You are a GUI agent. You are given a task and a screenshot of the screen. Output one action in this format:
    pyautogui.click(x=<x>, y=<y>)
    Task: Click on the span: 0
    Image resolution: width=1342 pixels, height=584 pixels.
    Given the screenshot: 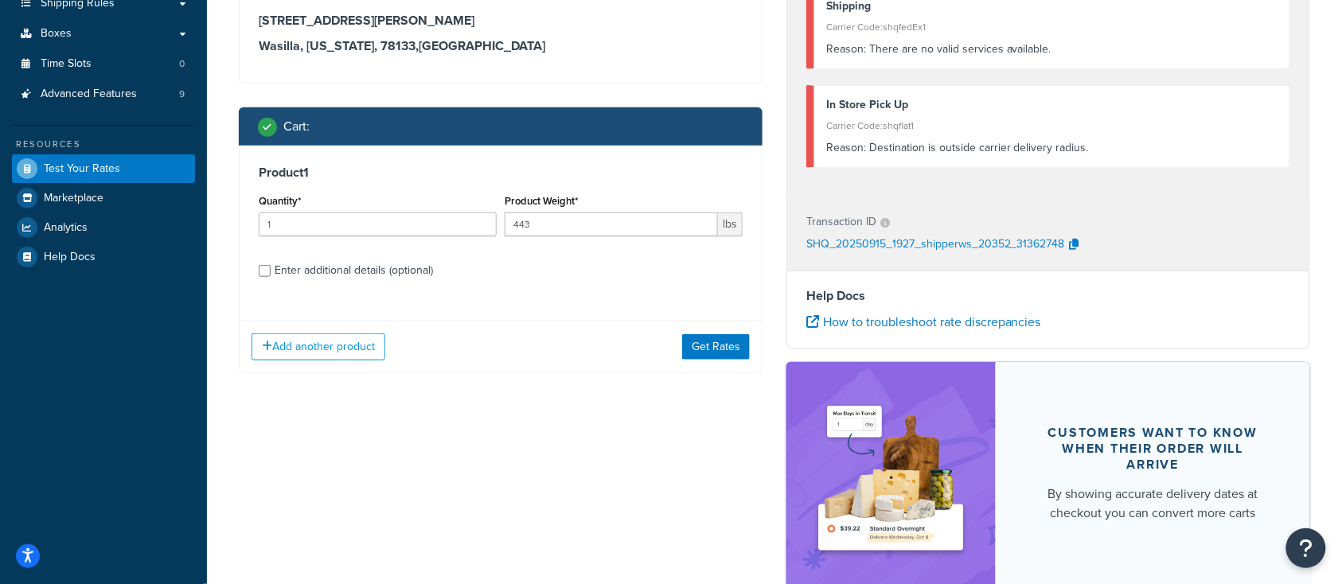 What is the action you would take?
    pyautogui.click(x=181, y=64)
    